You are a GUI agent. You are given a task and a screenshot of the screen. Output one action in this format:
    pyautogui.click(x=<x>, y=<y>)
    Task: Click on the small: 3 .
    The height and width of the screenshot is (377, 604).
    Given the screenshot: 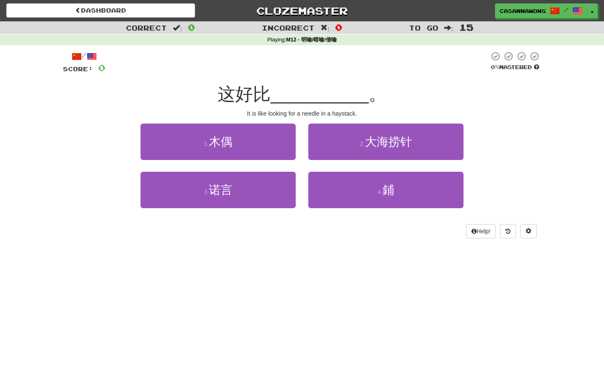 What is the action you would take?
    pyautogui.click(x=206, y=192)
    